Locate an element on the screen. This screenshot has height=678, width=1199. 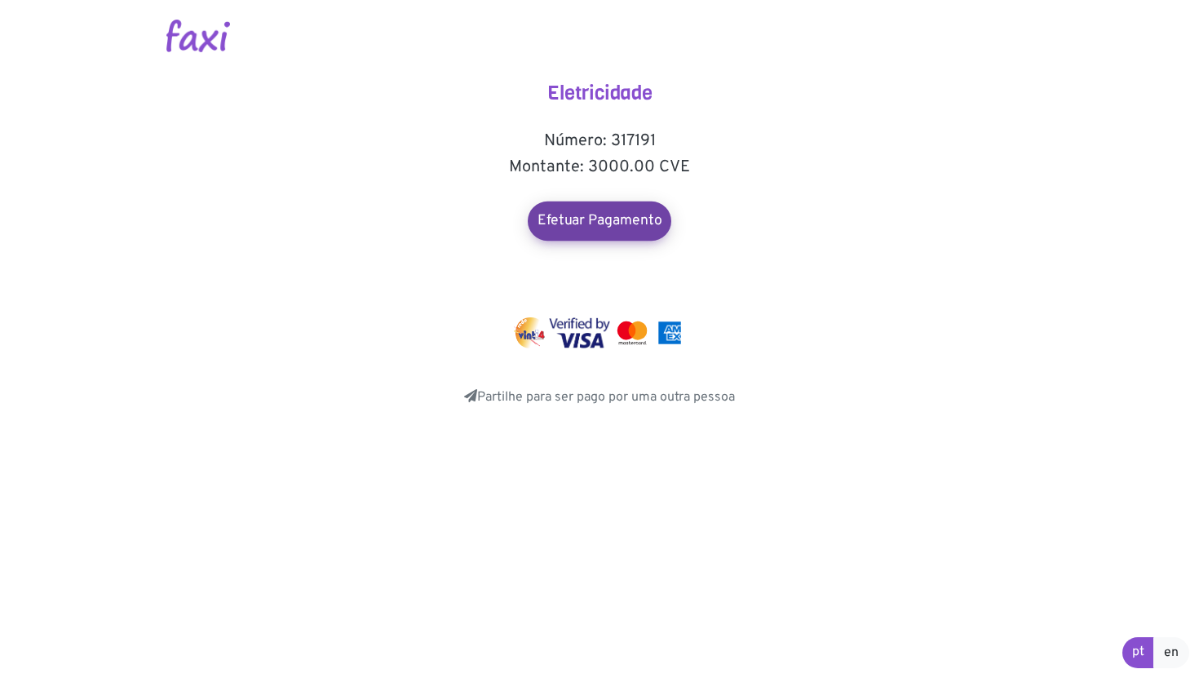
h5: Número: 317191 is located at coordinates (599, 141).